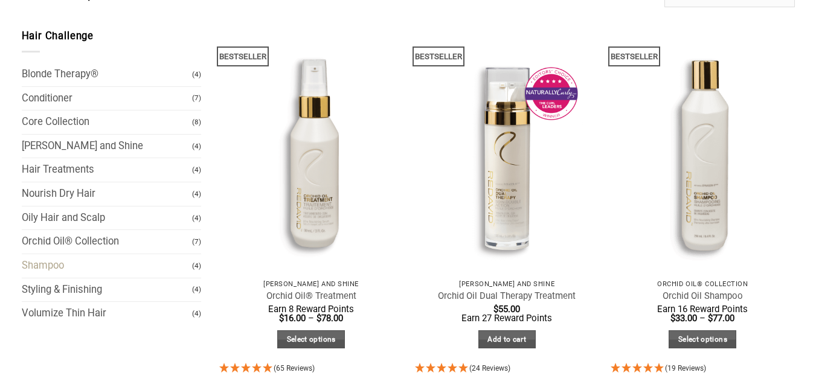 This screenshot has height=387, width=816. I want to click on a: Add to cart: “Orchid Oil Dual Therapy Treatment”, so click(506, 339).